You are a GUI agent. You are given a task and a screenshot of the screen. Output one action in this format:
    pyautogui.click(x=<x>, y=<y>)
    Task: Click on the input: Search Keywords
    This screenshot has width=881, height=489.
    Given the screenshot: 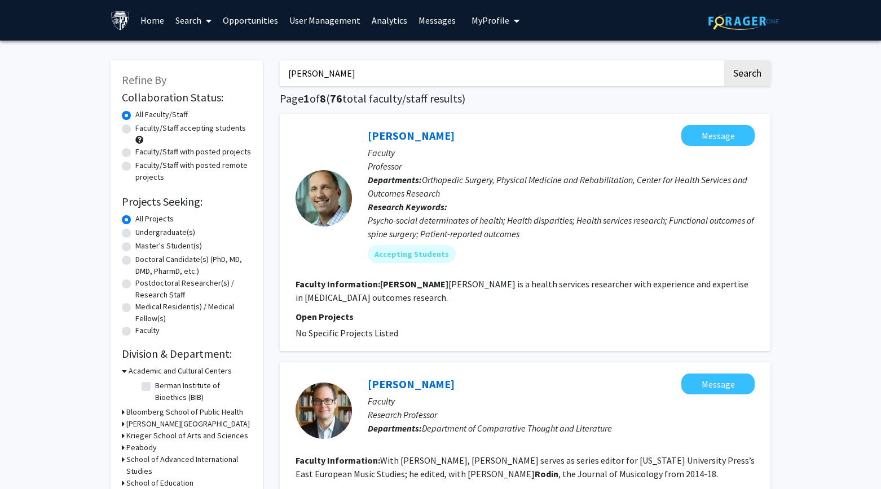 What is the action you would take?
    pyautogui.click(x=501, y=73)
    